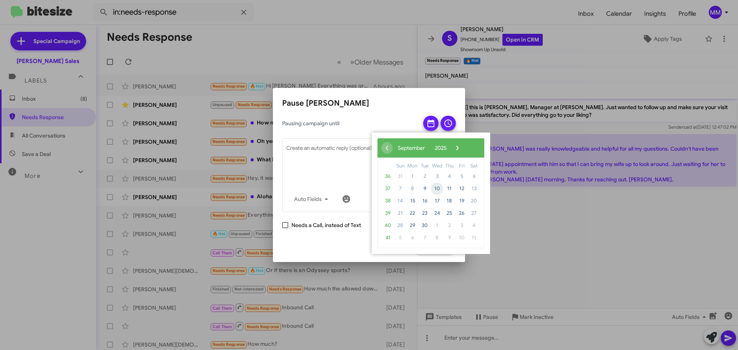  I want to click on span: 28, so click(400, 226).